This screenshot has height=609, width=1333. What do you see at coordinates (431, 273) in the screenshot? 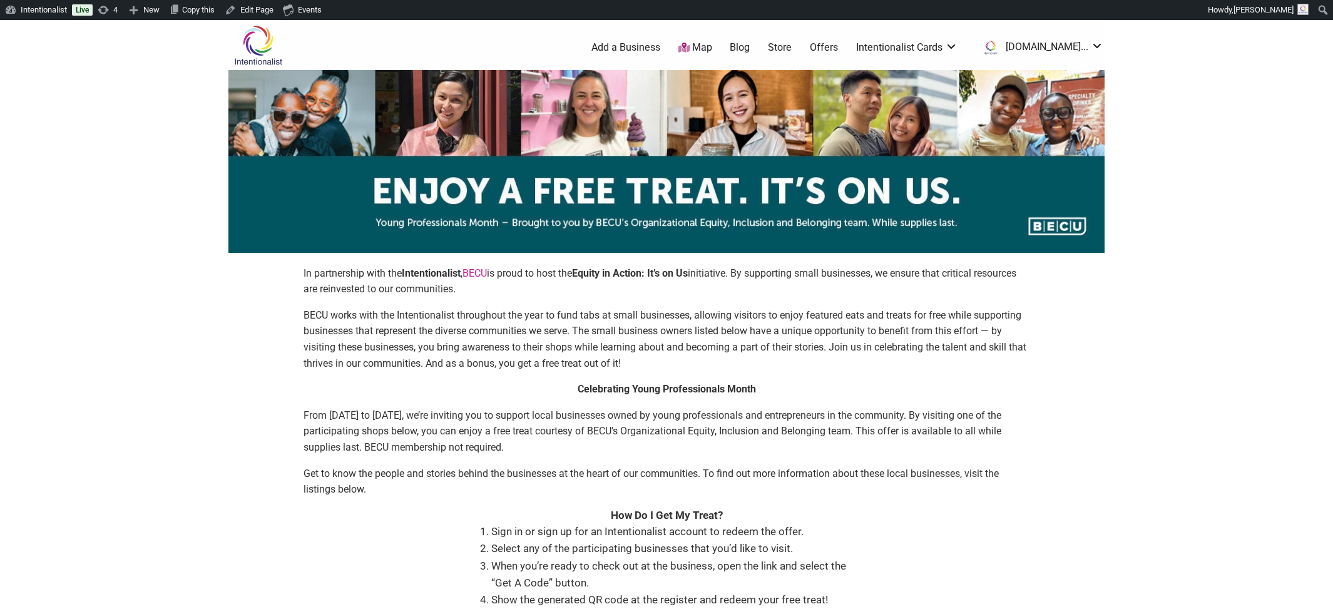
I see `strong: Intentionalist` at bounding box center [431, 273].